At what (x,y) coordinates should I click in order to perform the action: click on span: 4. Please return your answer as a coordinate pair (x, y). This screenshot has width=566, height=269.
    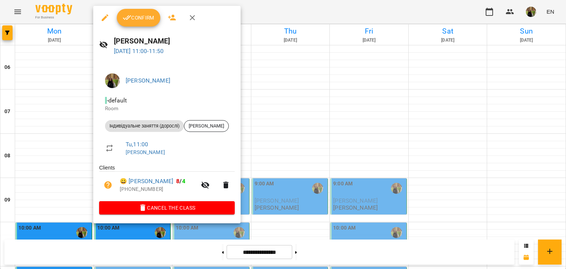
    Looking at the image, I should click on (183, 181).